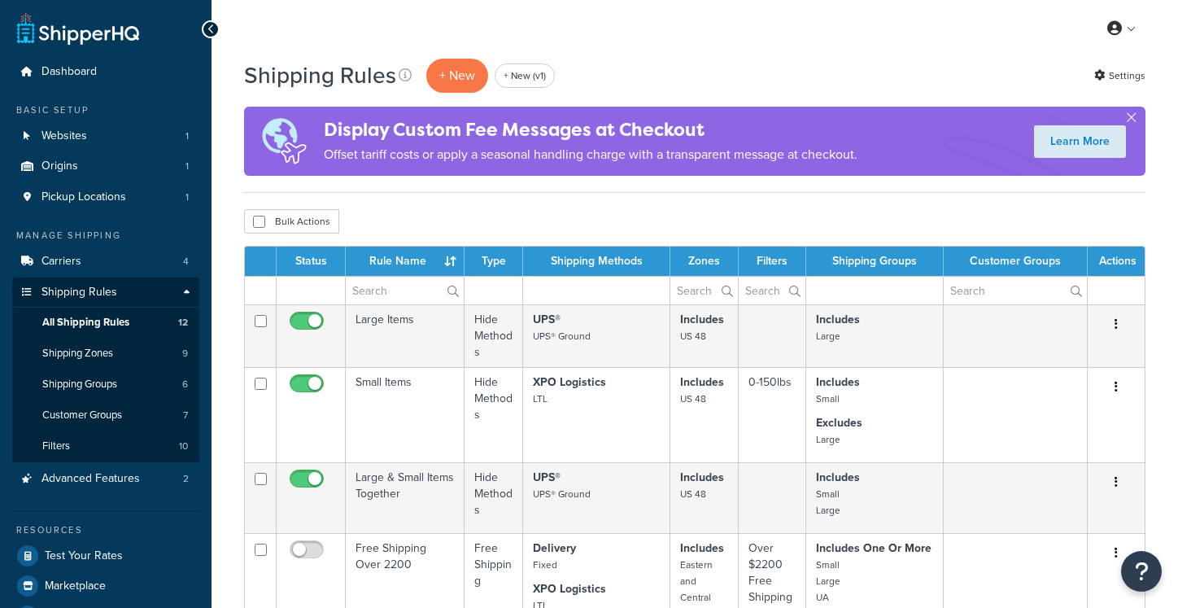  I want to click on span: Carriers, so click(61, 261).